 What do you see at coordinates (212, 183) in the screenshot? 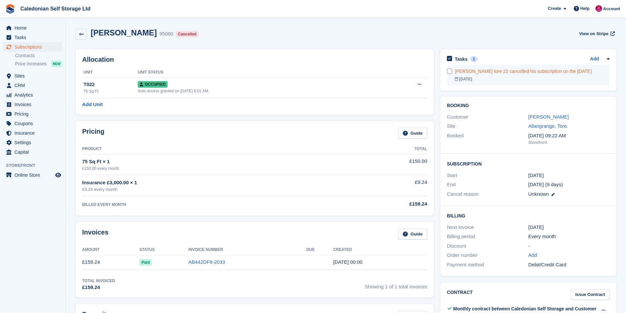
I see `div: Insurance £3,000.00 × 1` at bounding box center [212, 183].